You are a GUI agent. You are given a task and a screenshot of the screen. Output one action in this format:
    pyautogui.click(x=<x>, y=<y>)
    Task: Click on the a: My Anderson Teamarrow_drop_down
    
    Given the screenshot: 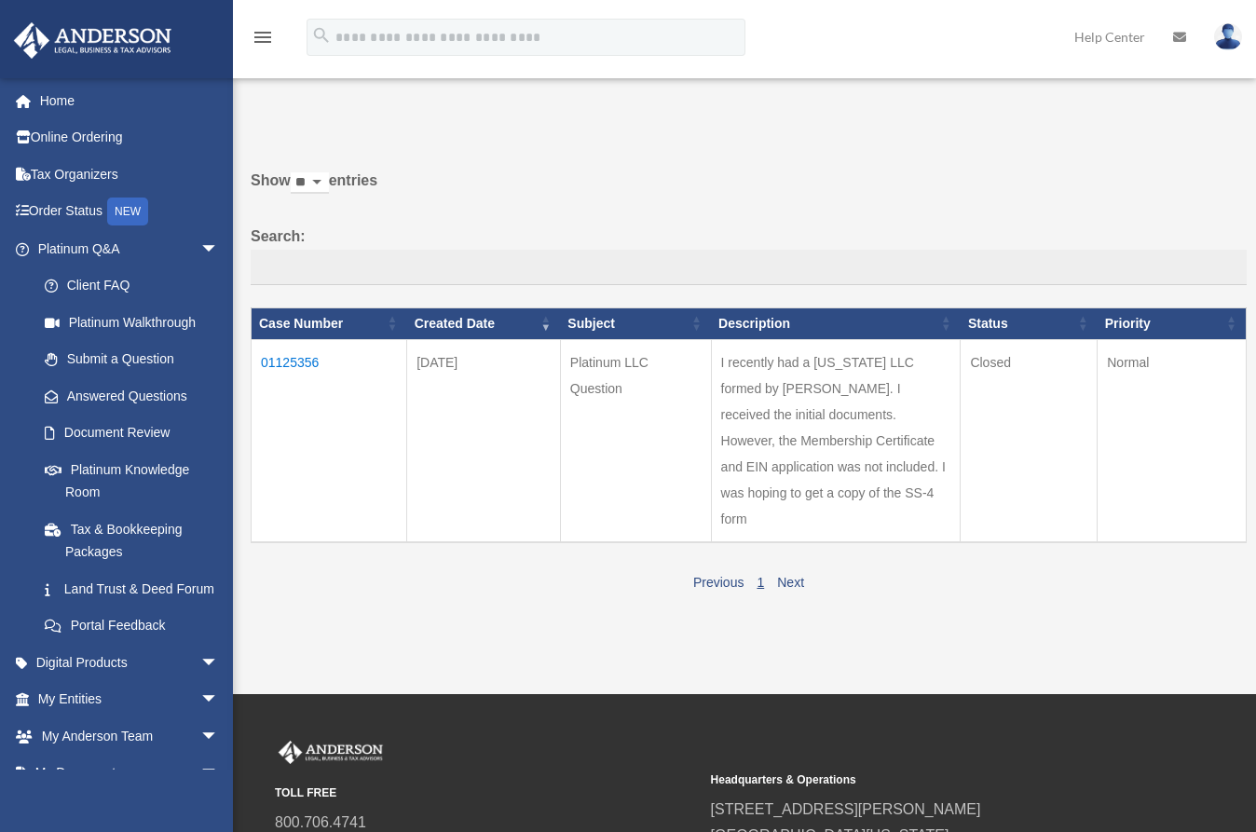 What is the action you would take?
    pyautogui.click(x=130, y=736)
    